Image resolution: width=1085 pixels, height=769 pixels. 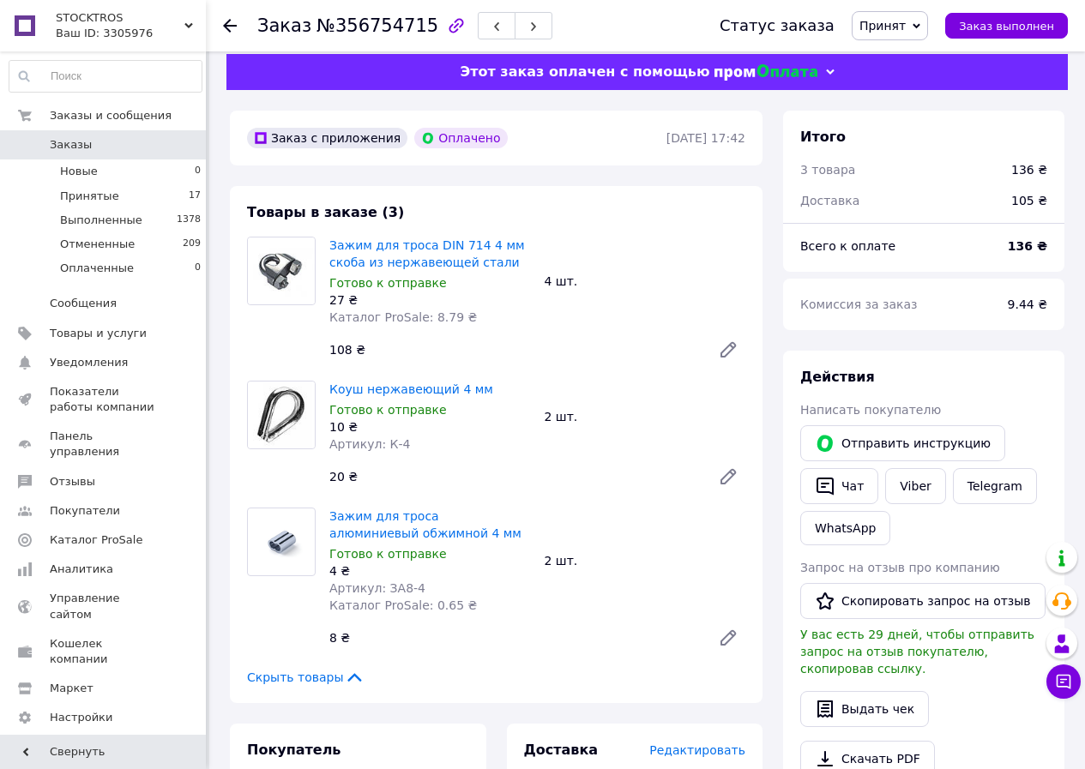 I want to click on span: Заказ, so click(x=284, y=26).